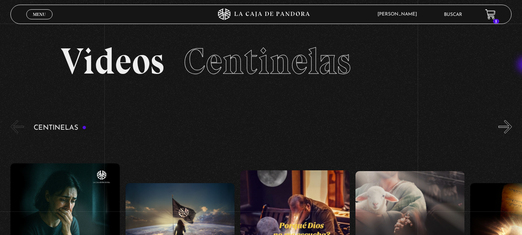  What do you see at coordinates (261, 61) in the screenshot?
I see `h2: Videos` at bounding box center [261, 61].